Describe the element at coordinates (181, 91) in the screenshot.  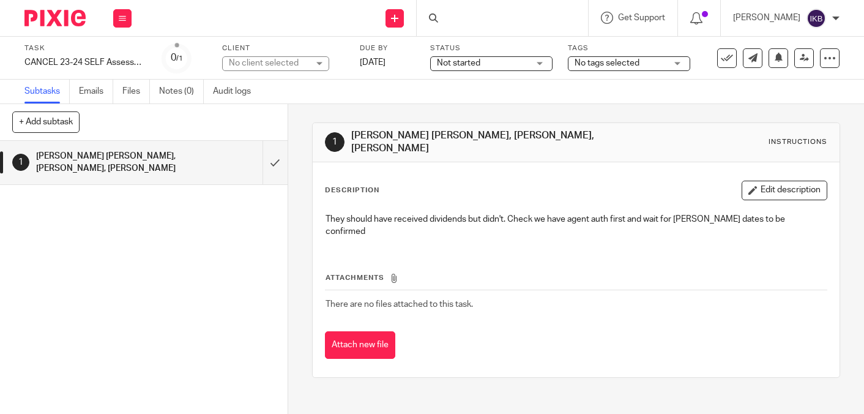
I see `a: Notes (0)` at that location.